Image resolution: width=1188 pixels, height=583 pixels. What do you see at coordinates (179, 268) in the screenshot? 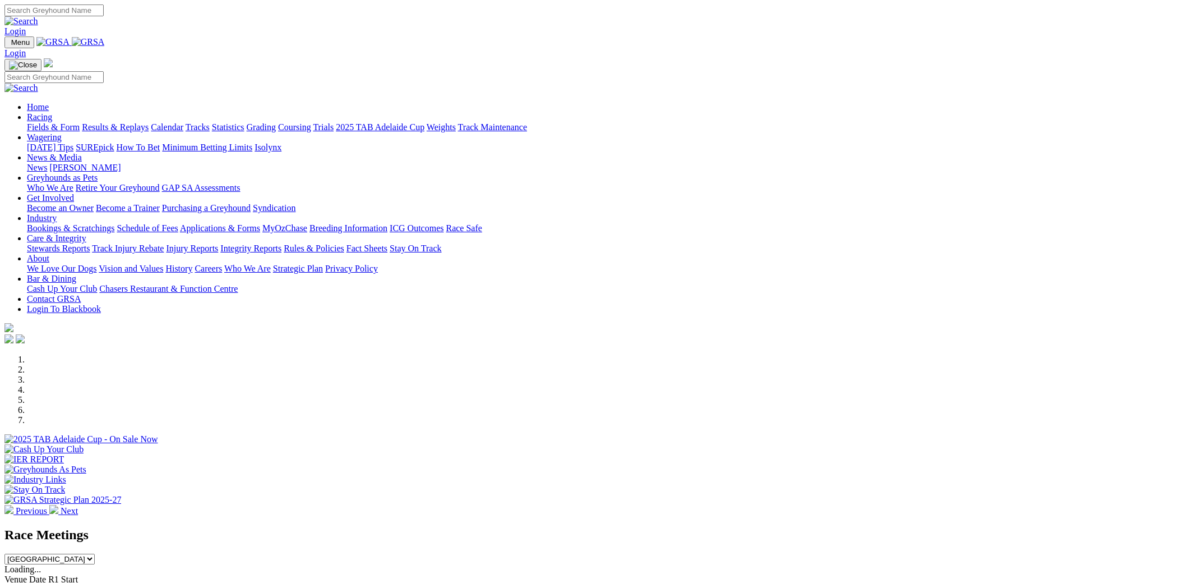
I see `a: History` at bounding box center [179, 268].